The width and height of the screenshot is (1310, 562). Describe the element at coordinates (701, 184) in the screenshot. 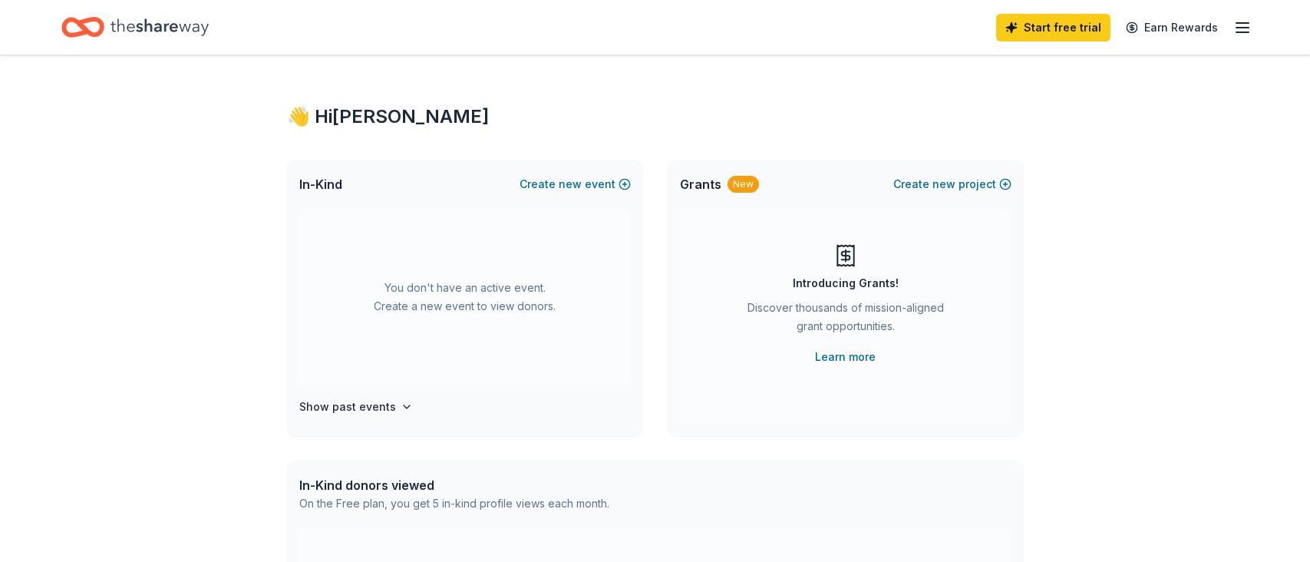

I see `span: Grants` at that location.